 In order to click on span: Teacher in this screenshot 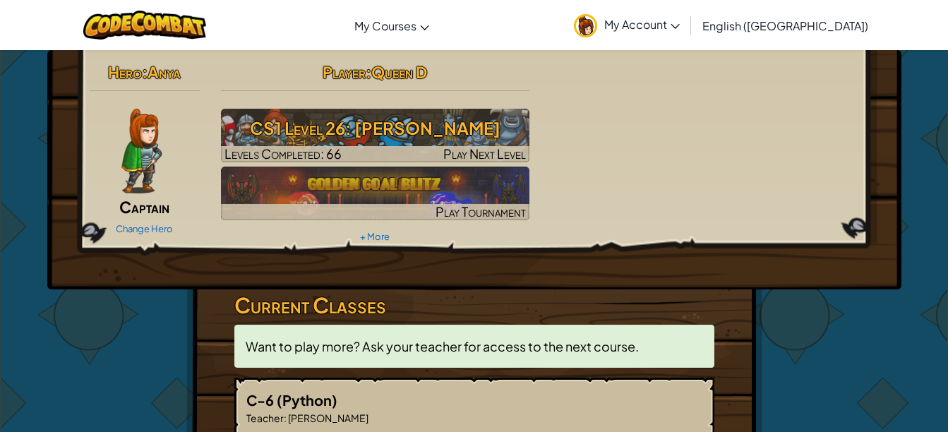, I will do `click(265, 418)`.